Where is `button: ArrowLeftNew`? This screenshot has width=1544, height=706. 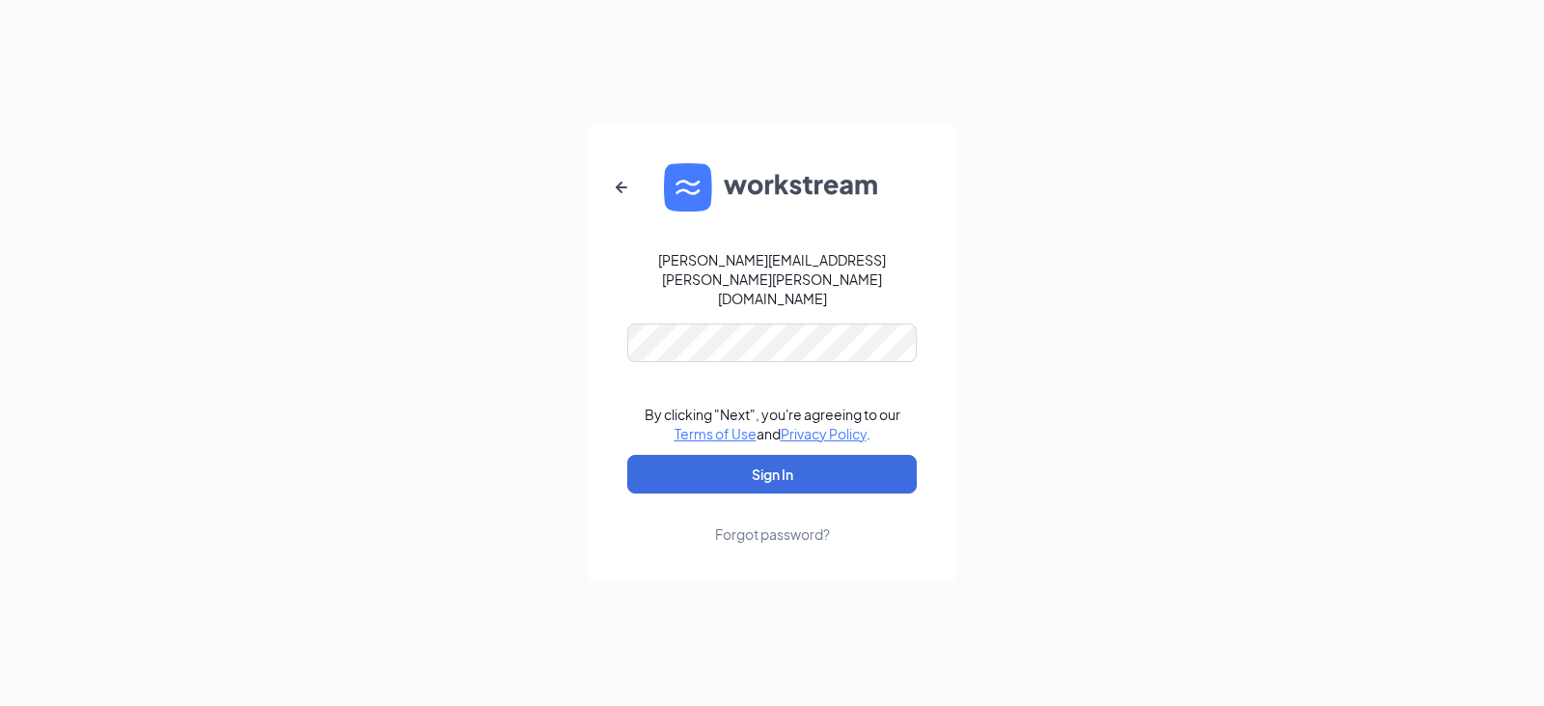 button: ArrowLeftNew is located at coordinates (622, 187).